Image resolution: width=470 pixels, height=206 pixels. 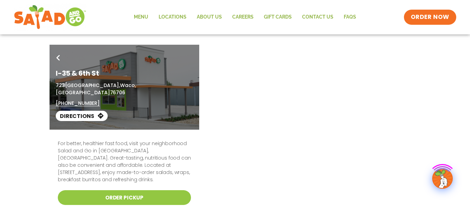 I want to click on span: Waco,, so click(x=128, y=85).